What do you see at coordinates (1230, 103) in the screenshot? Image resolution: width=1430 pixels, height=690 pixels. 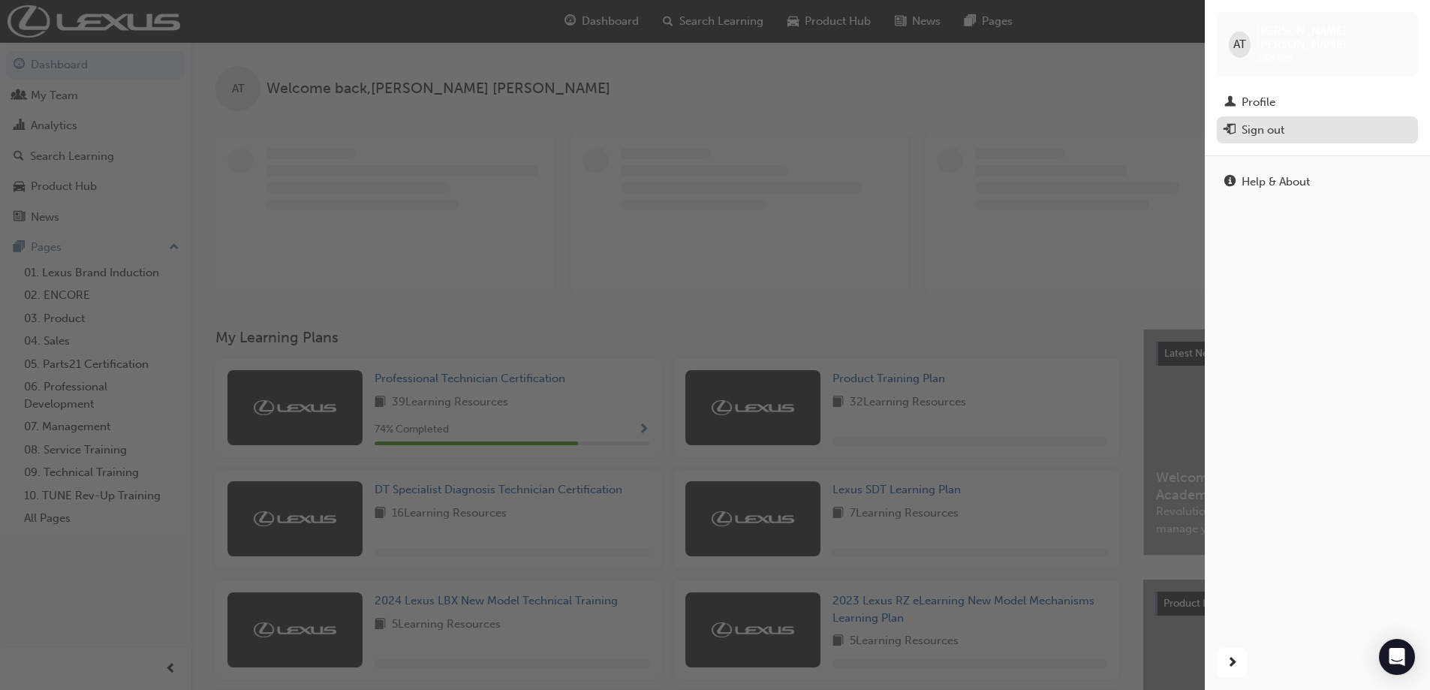 I see `span: man-icon` at bounding box center [1230, 103].